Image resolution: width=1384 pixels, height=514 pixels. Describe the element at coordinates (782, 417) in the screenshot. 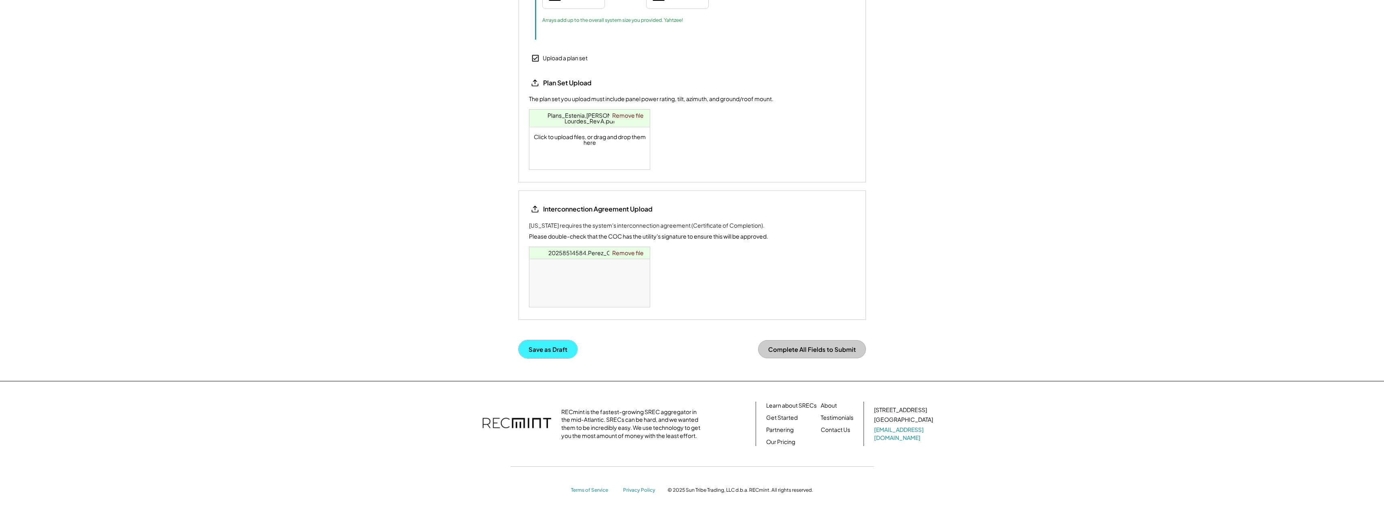

I see `a: Get Started` at that location.